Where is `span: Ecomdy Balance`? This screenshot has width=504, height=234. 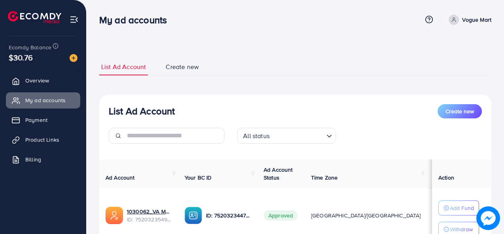 span: Ecomdy Balance is located at coordinates (30, 47).